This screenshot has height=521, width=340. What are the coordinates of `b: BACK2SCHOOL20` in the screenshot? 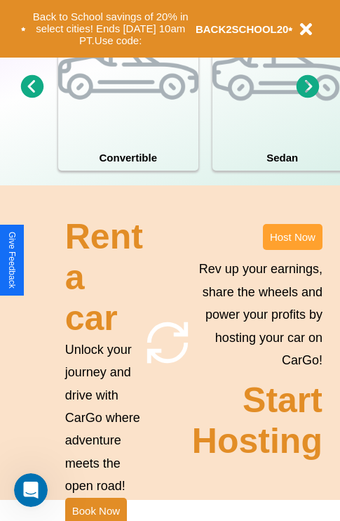 It's located at (242, 29).